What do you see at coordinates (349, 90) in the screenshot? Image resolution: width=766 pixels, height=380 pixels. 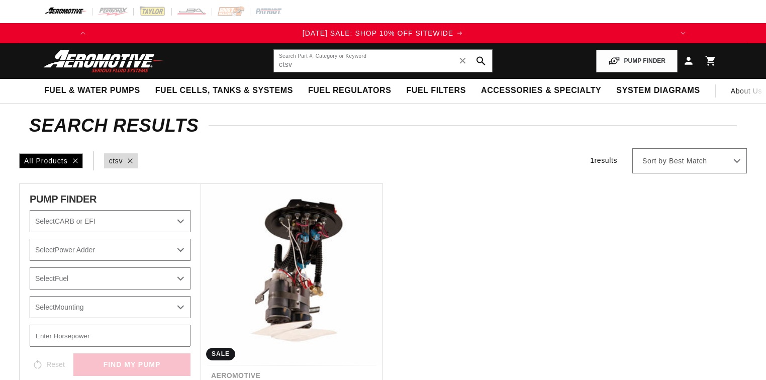 I see `summary: Fuel Regulators` at bounding box center [349, 90].